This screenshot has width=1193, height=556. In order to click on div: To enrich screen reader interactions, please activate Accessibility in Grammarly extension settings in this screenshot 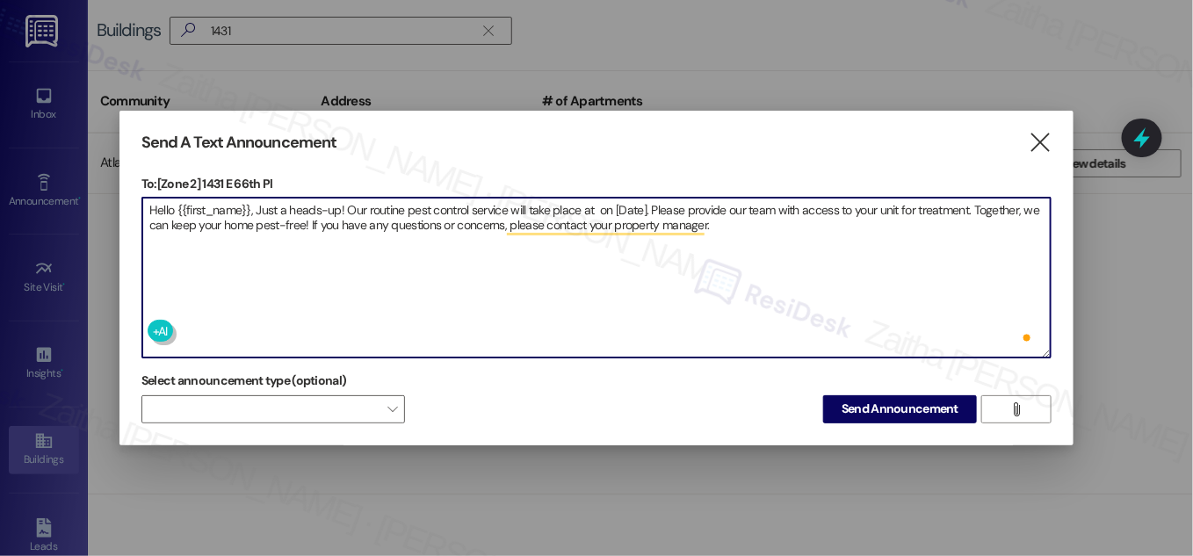, I will do `click(597, 278)`.